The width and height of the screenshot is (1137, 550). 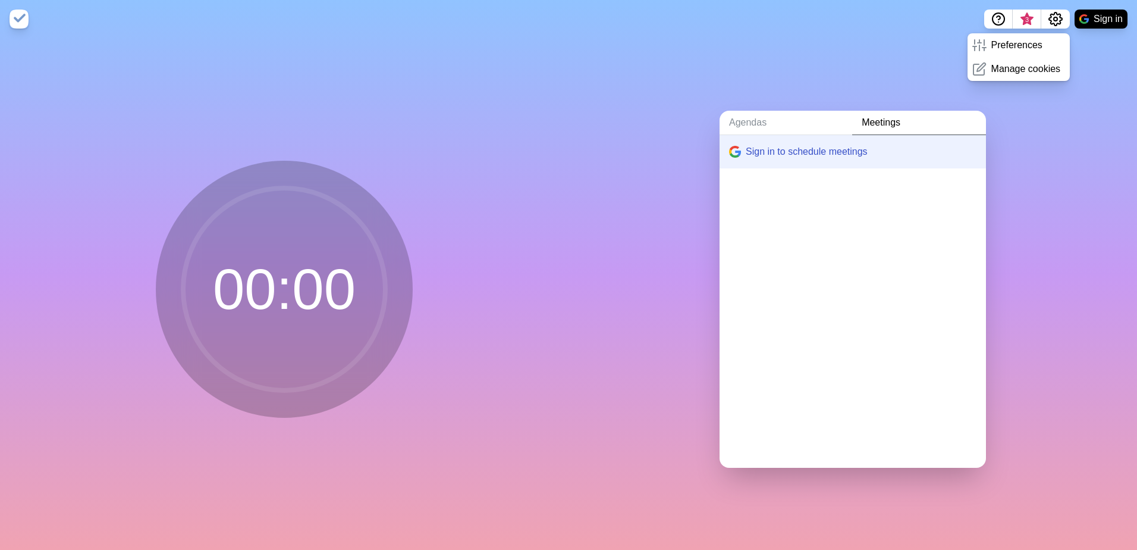 What do you see at coordinates (1017, 45) in the screenshot?
I see `p: Preferences` at bounding box center [1017, 45].